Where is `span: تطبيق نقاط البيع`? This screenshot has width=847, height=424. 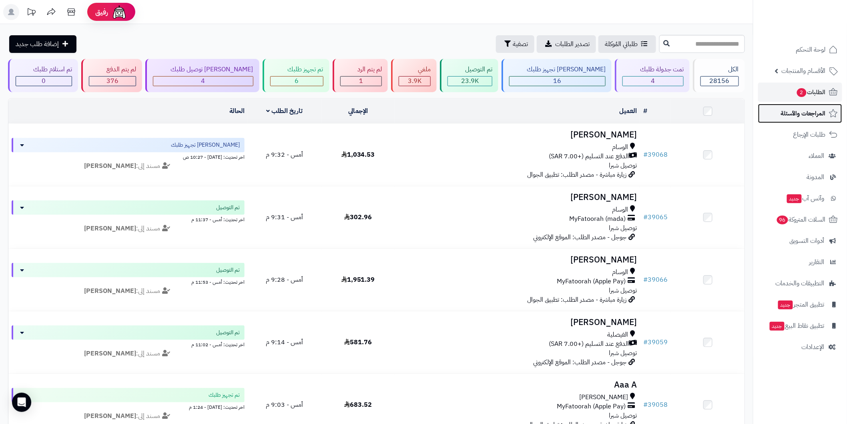
span: تطبيق نقاط البيع is located at coordinates (797, 326).